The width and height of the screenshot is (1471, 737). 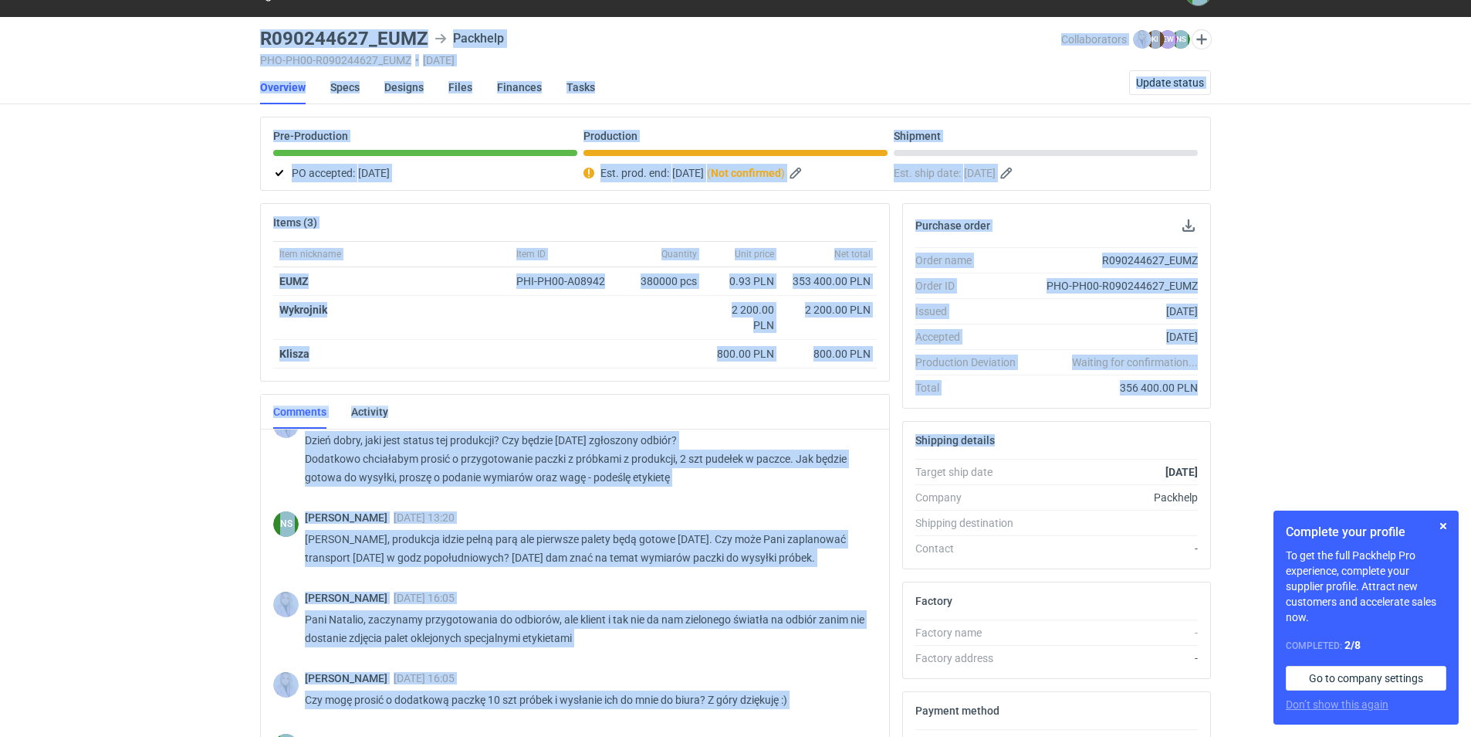 What do you see at coordinates (531, 254) in the screenshot?
I see `span: Item ID` at bounding box center [531, 254].